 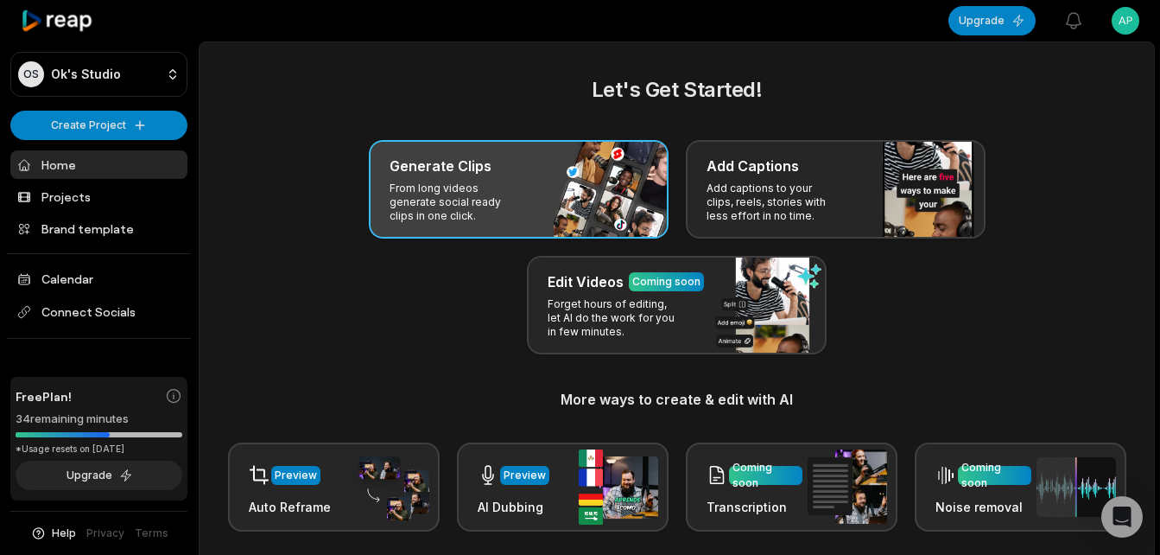 I want to click on span: Free Plan!, so click(x=43, y=396).